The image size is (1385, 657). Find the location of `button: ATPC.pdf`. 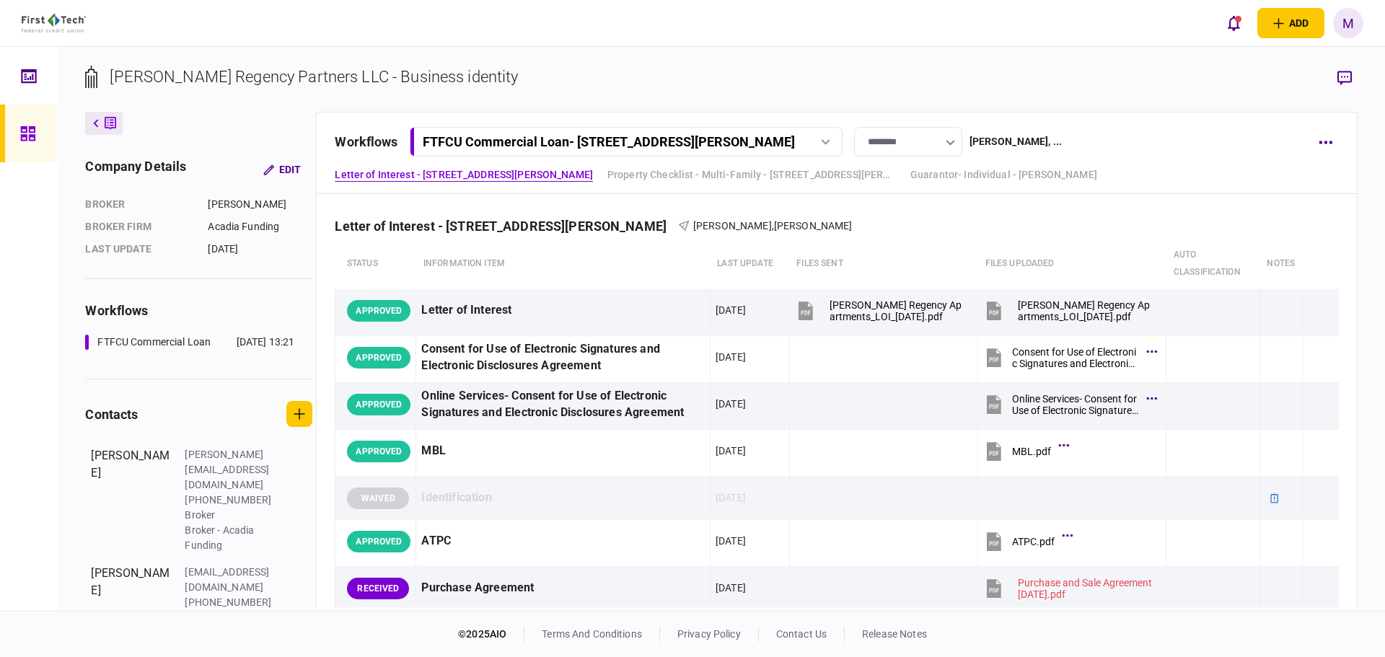

button: ATPC.pdf is located at coordinates (1026, 541).